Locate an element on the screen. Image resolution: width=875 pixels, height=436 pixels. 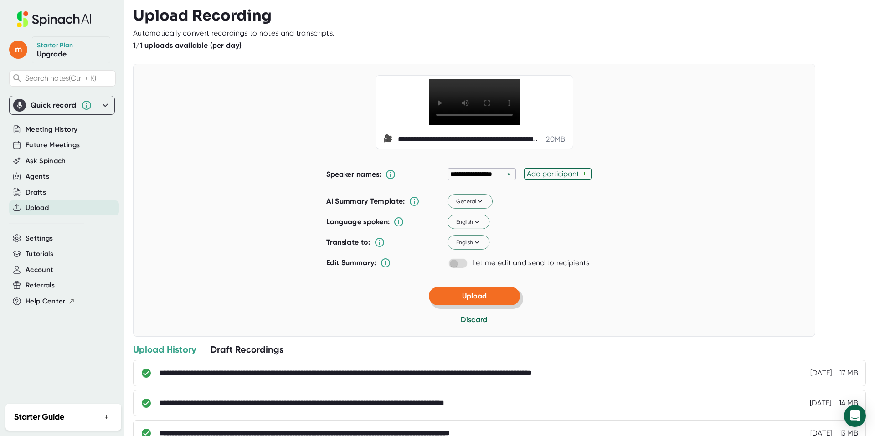
div: 20 MB is located at coordinates (555, 139).